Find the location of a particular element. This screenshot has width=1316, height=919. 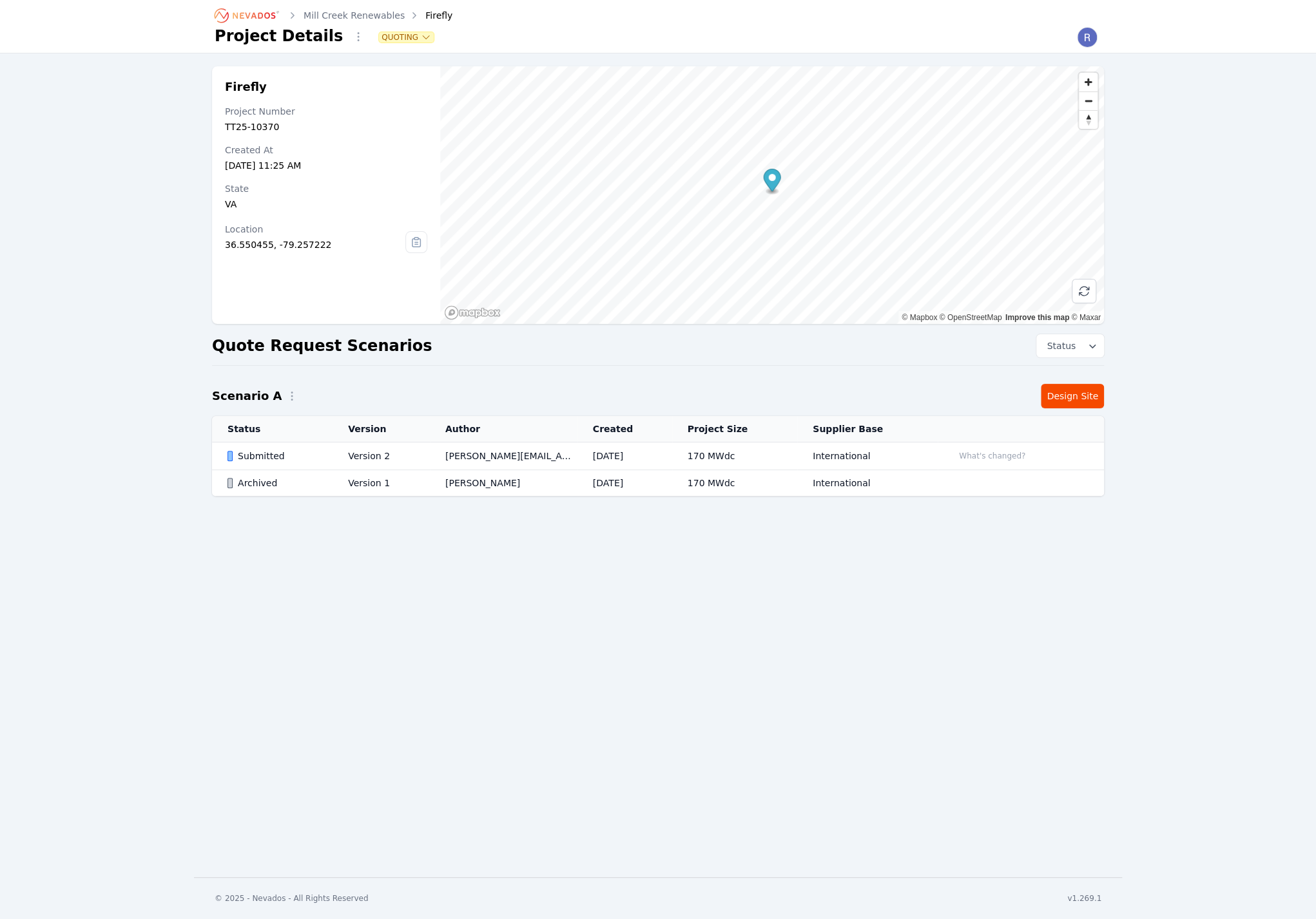

span: Status is located at coordinates (1058, 346).